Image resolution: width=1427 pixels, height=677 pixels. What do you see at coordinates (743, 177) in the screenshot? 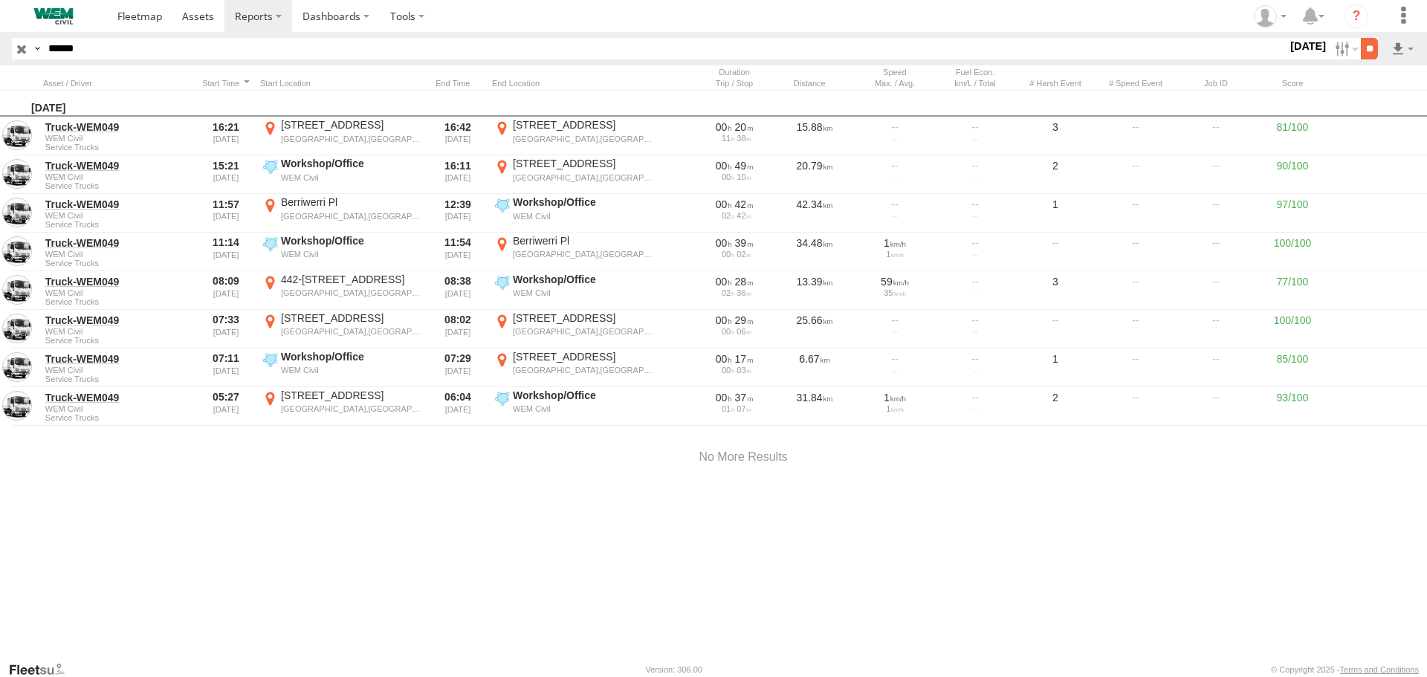
I see `span: 10` at bounding box center [743, 177].